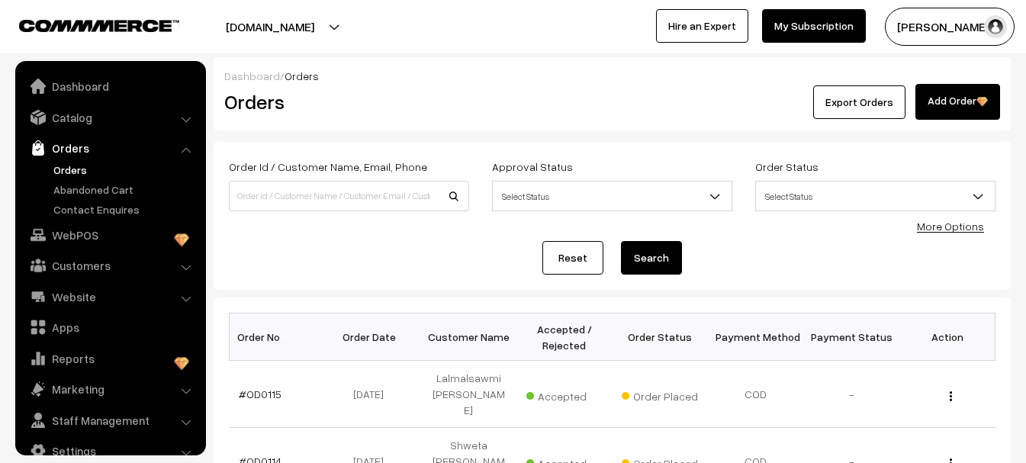  I want to click on label: Order Id / Customer Name, Email, Phone, so click(328, 166).